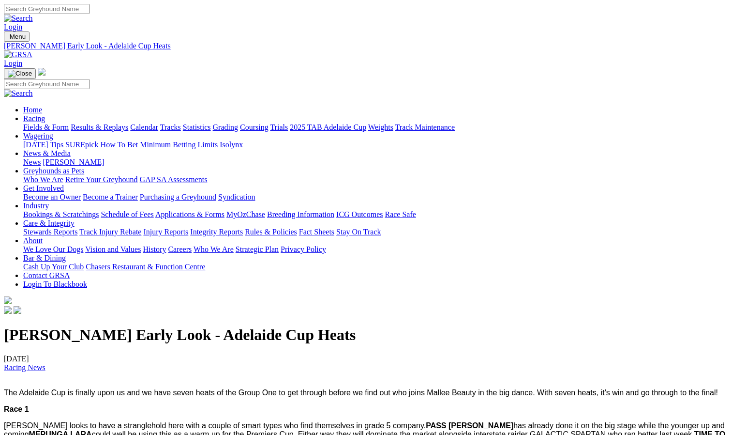 Image resolution: width=732 pixels, height=435 pixels. I want to click on a: Track Maintenance, so click(425, 127).